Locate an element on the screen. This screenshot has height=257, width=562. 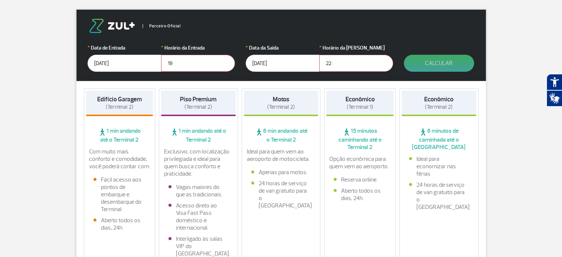
strong: Motos is located at coordinates (281, 99).